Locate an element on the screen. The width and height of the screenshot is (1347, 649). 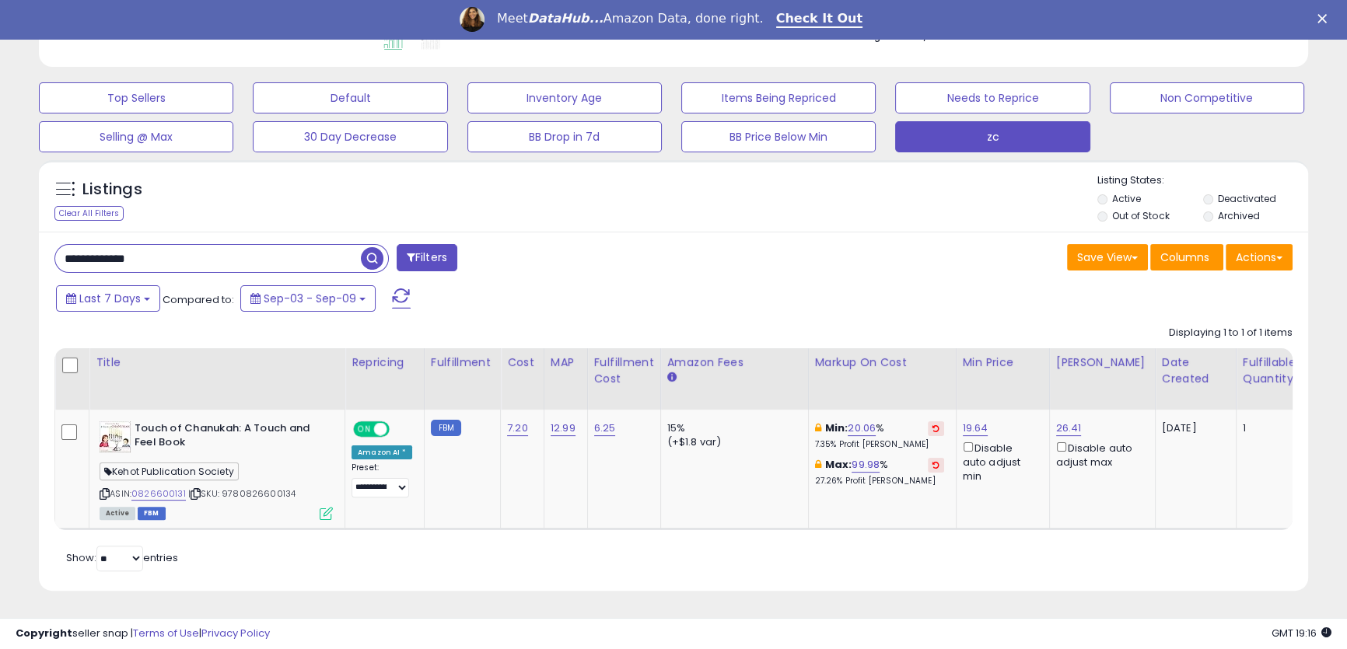
button: Last 7 Days is located at coordinates (108, 299).